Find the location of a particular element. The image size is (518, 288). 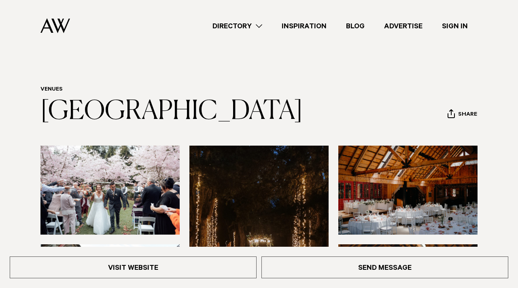

a: Venues is located at coordinates (51, 90).